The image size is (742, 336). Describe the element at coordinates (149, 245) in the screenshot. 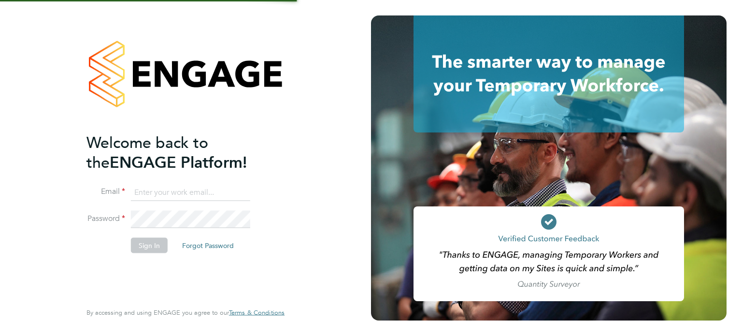

I see `button: Sign In` at that location.